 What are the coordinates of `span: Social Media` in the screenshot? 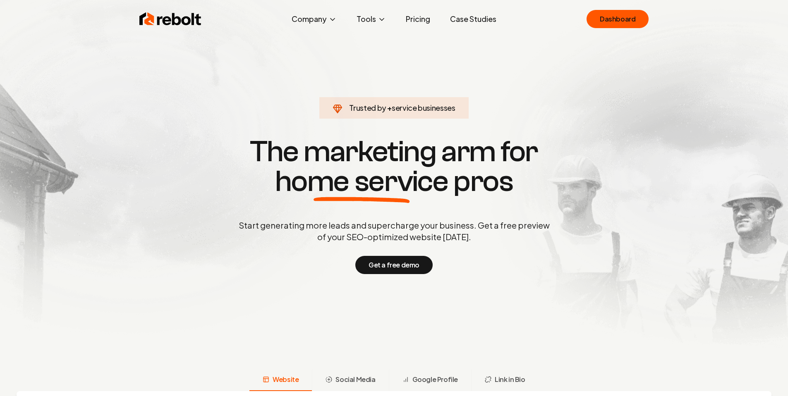 It's located at (355, 380).